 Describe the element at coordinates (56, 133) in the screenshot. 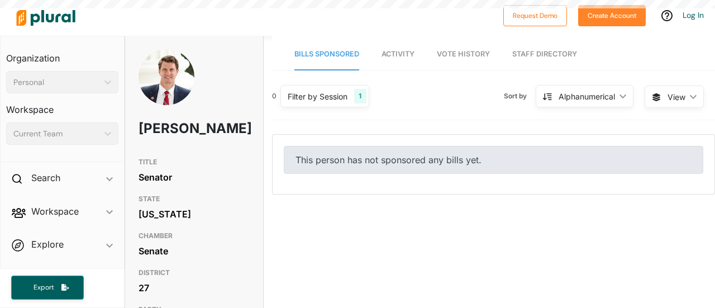

I see `div: Current Team` at that location.